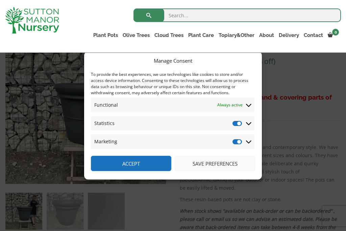 The width and height of the screenshot is (346, 231). I want to click on input: Search..., so click(237, 15).